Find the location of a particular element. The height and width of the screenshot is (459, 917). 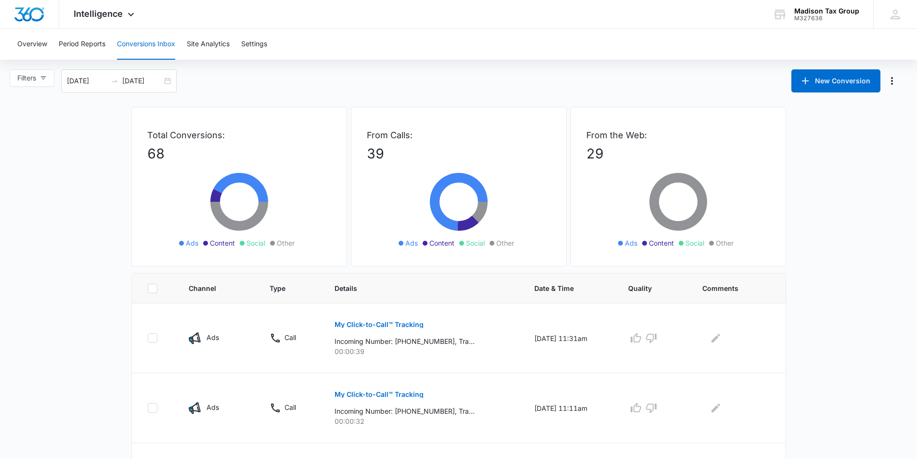

p: 00:00:32 is located at coordinates (423, 421).